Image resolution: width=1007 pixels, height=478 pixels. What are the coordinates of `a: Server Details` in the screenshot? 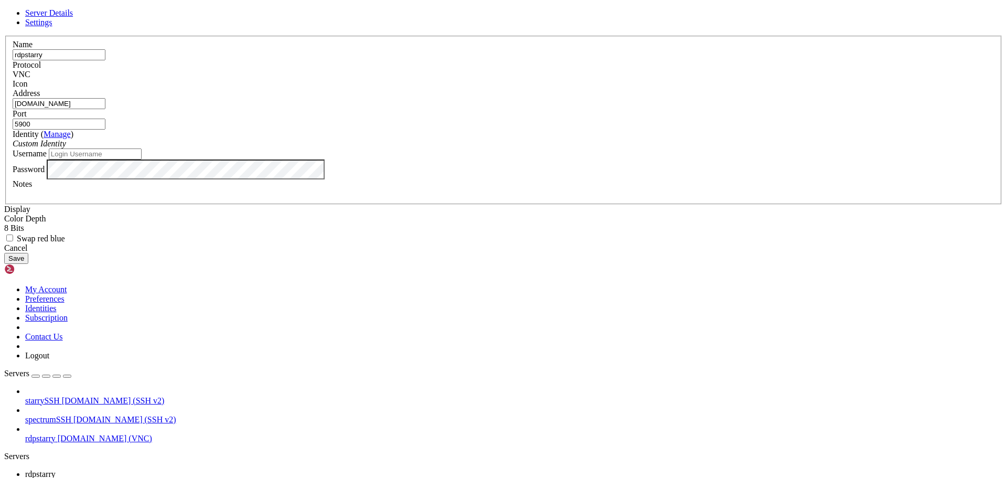 It's located at (49, 13).